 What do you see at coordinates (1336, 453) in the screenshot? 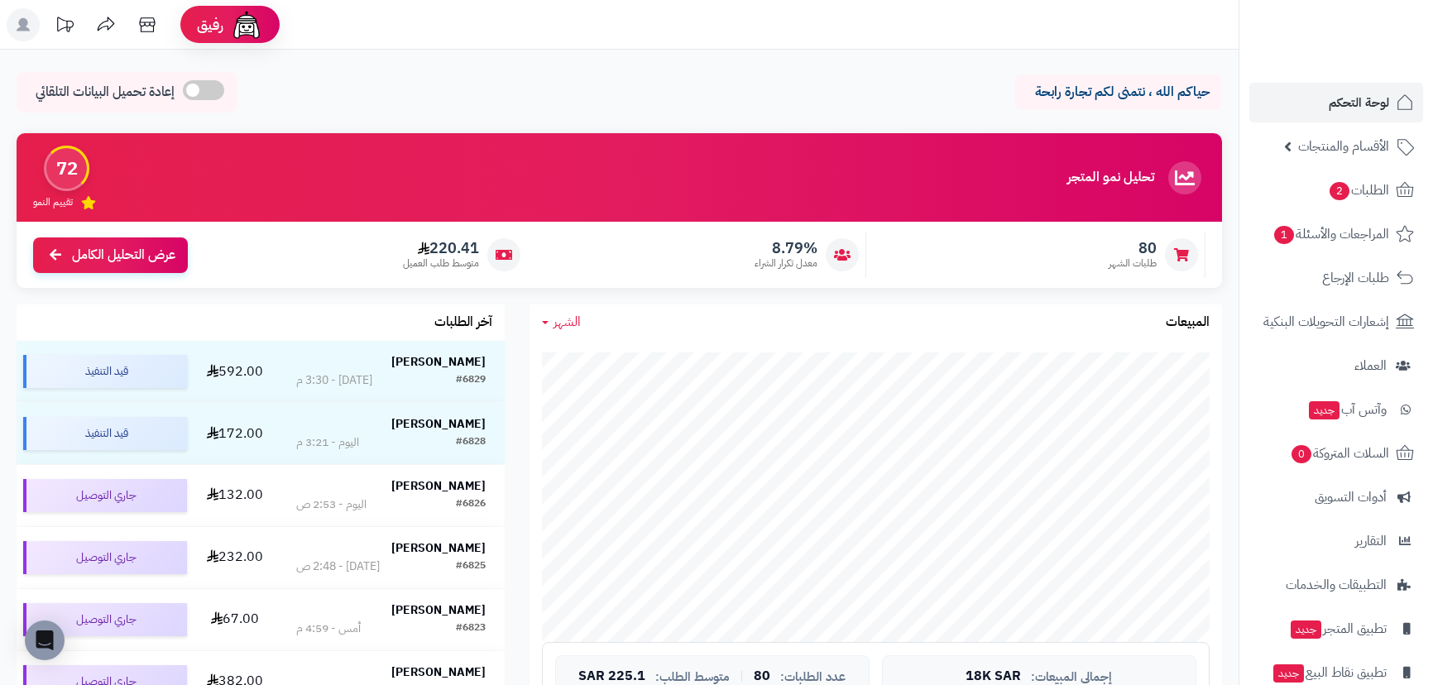
I see `a: السلات المتروكة0` at bounding box center [1336, 453].